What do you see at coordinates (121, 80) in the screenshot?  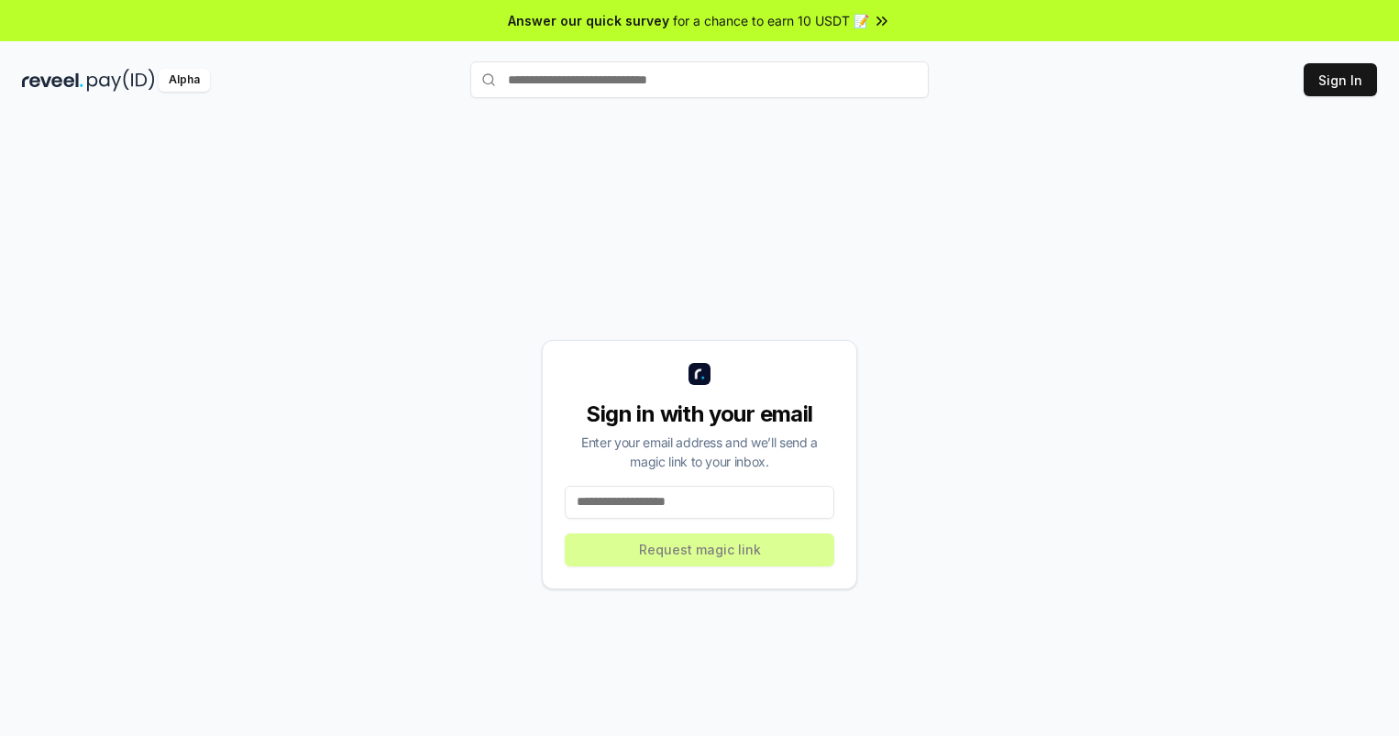 I see `img: pay_id` at bounding box center [121, 80].